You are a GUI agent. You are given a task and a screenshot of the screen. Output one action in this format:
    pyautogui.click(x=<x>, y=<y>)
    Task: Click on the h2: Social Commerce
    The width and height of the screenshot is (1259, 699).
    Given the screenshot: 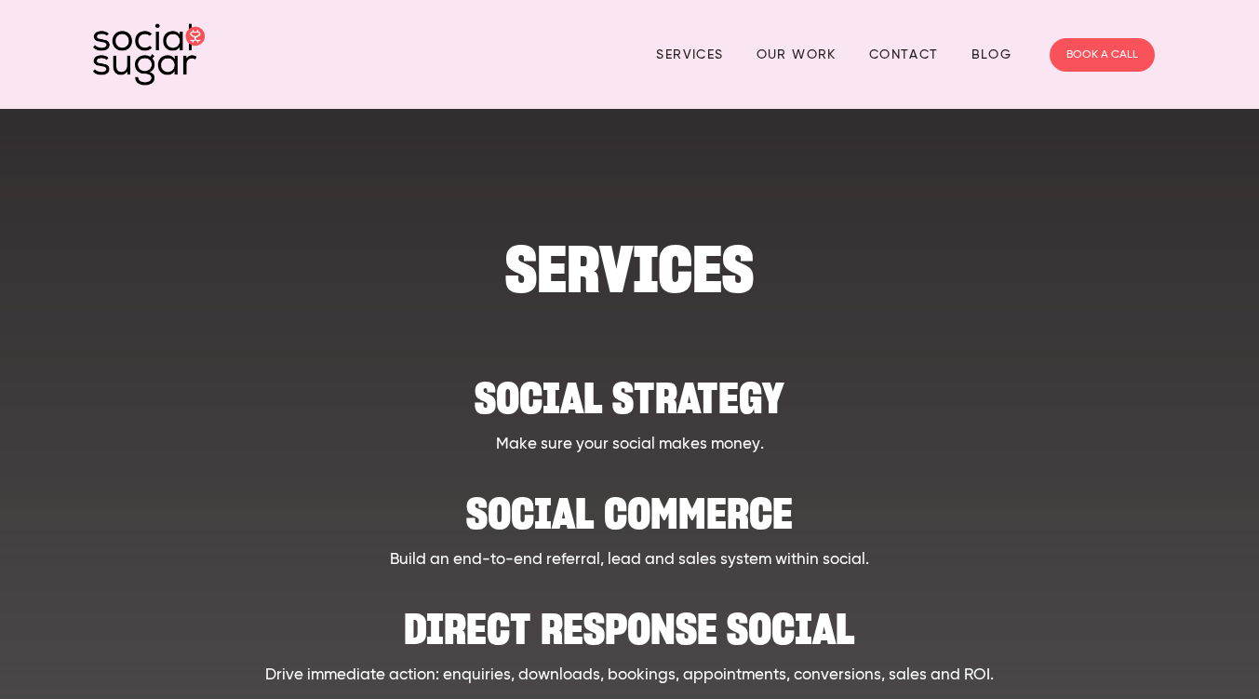 What is the action you would take?
    pyautogui.click(x=629, y=504)
    